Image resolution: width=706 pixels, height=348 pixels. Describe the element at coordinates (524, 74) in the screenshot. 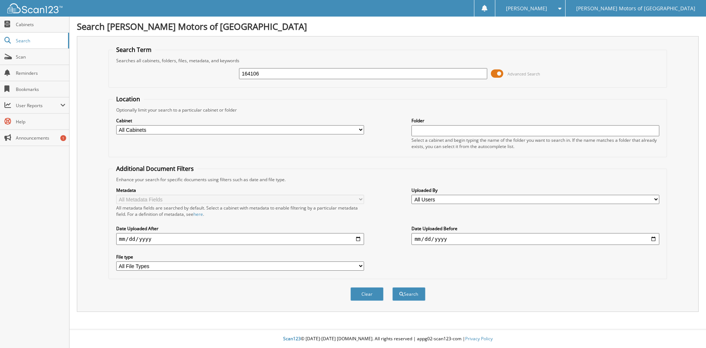

I see `span: Advanced Search` at that location.